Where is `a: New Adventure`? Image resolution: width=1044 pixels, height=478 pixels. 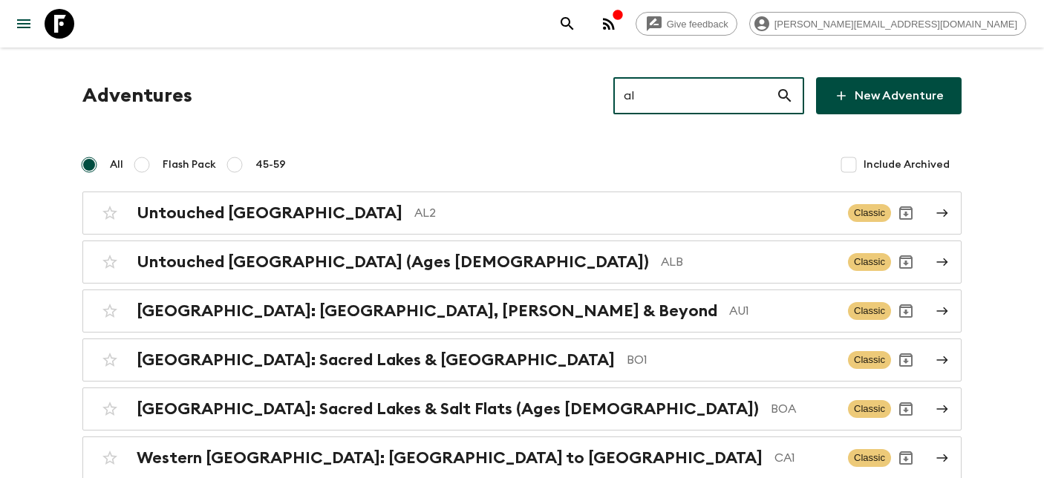 a: New Adventure is located at coordinates (889, 96).